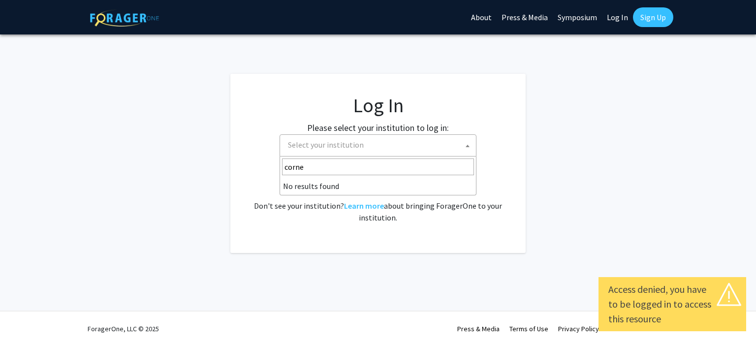 This screenshot has width=756, height=346. I want to click on a: Terms of Use, so click(529, 329).